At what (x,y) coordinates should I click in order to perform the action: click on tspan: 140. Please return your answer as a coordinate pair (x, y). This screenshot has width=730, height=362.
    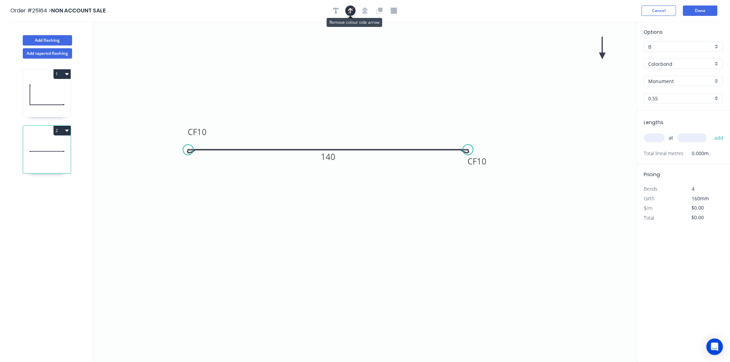
    Looking at the image, I should click on (328, 157).